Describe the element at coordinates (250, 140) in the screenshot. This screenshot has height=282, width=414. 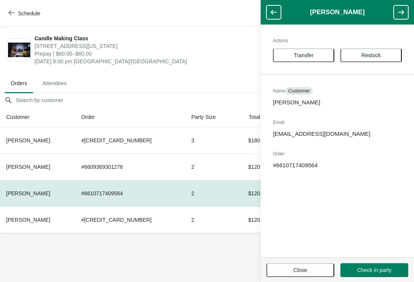
I see `td: $180` at that location.